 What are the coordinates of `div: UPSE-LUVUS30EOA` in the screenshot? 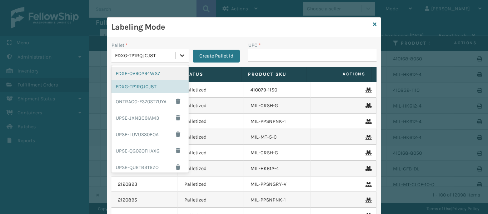 It's located at (150, 134).